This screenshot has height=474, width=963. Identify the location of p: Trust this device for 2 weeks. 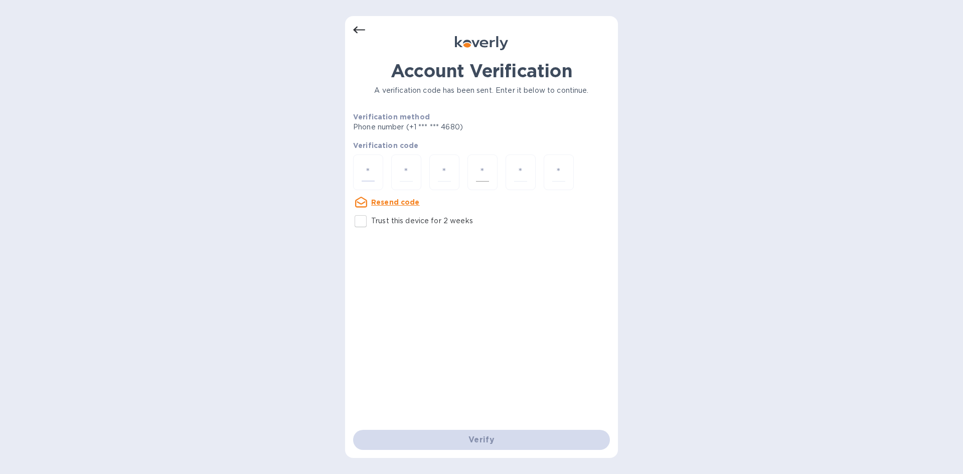
(422, 221).